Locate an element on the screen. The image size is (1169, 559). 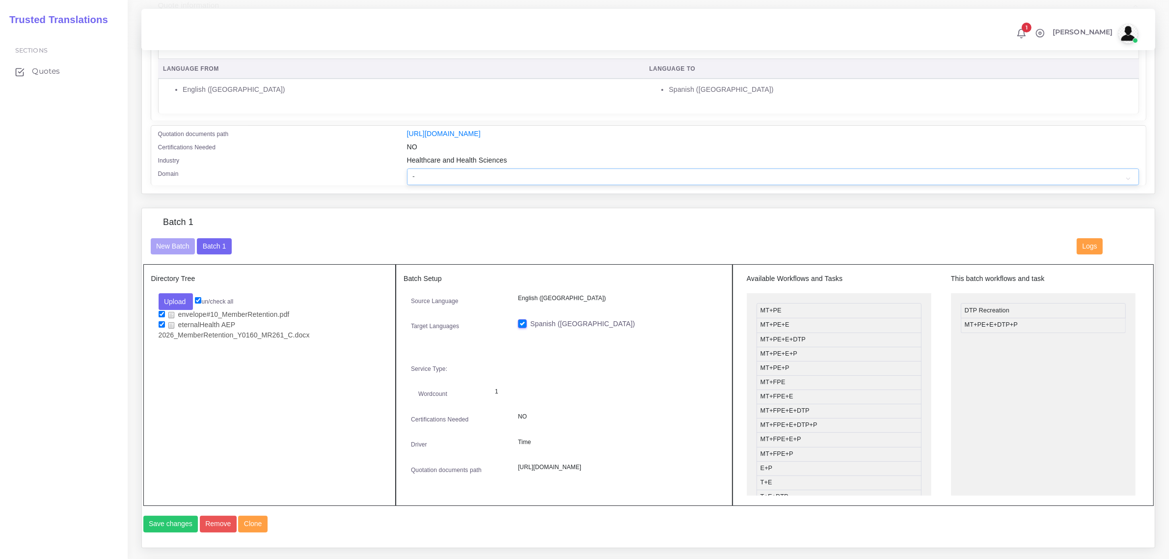
li: E+P is located at coordinates (839, 468).